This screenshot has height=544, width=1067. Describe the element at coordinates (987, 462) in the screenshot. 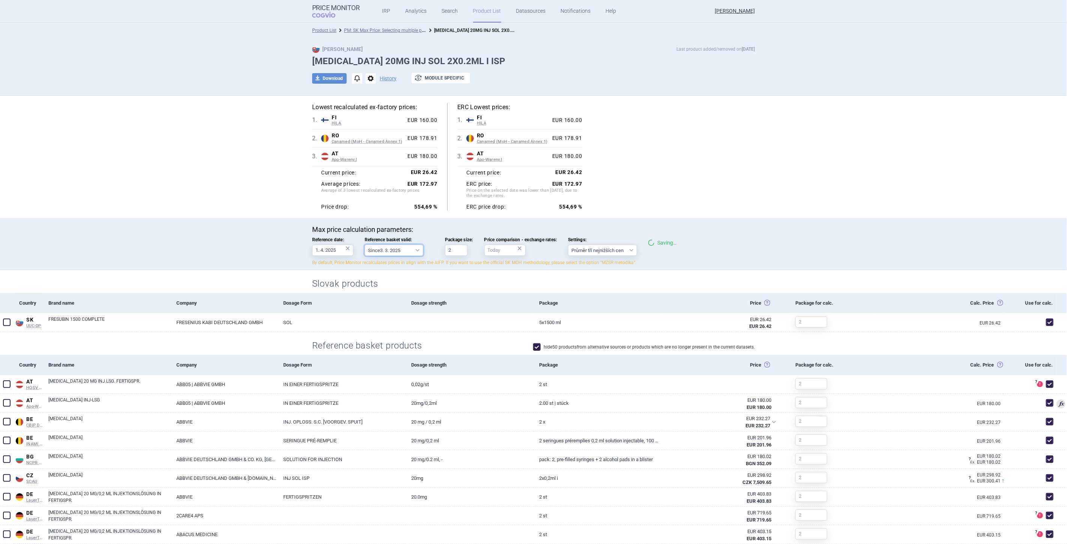

I see `div: EUR 180.02` at that location.